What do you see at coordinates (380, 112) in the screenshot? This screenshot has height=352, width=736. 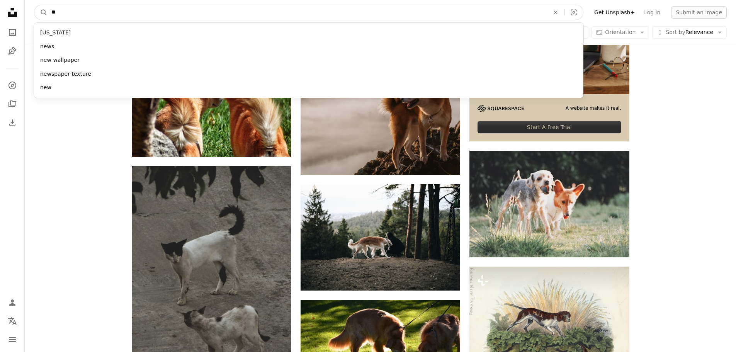 I see `a: two dogs standing on top of a rocky hill` at bounding box center [380, 112].